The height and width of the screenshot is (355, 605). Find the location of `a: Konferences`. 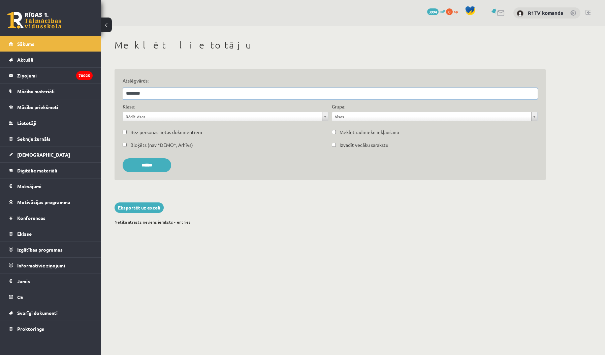

a: Konferences is located at coordinates (51, 218).